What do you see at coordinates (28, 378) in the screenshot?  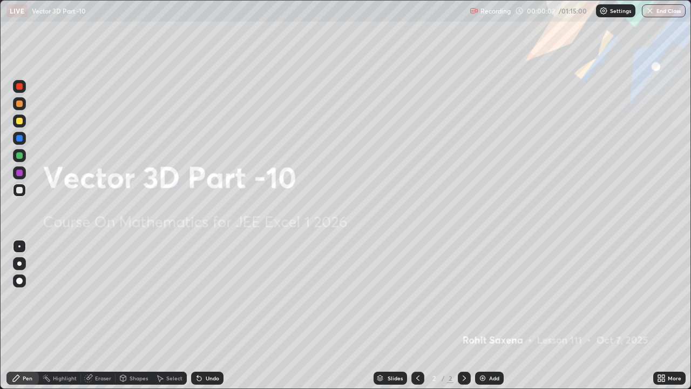 I see `div: Pen` at bounding box center [28, 378].